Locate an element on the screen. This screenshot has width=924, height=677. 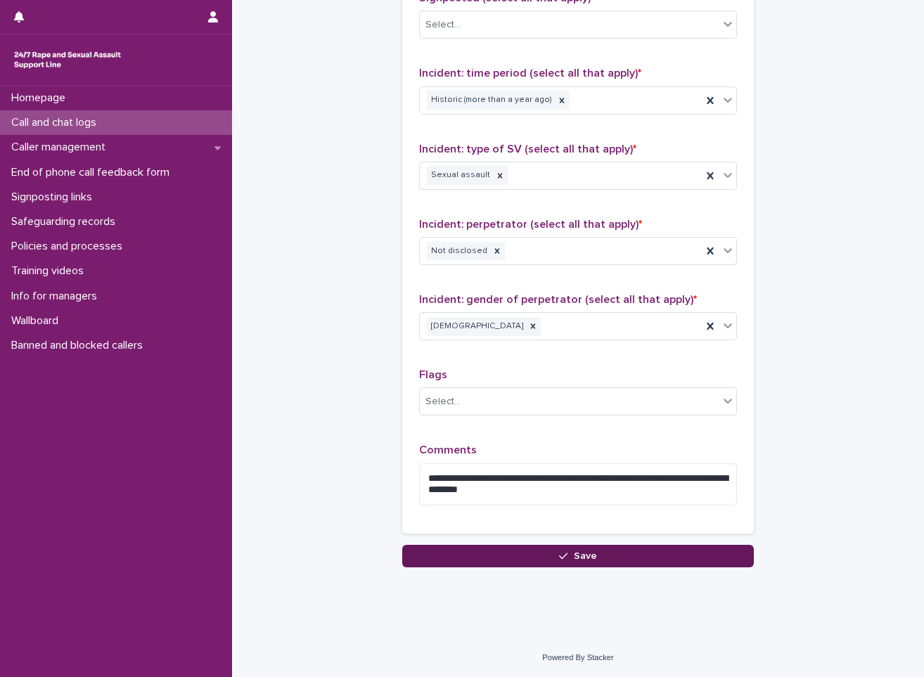
img: rhQMoQhaT3yELyF149Cw is located at coordinates (67, 60).